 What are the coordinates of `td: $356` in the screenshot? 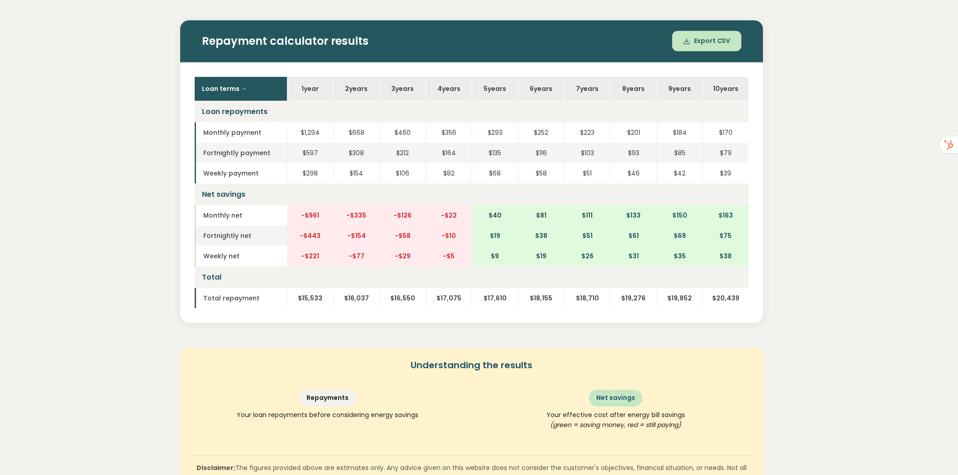 It's located at (449, 133).